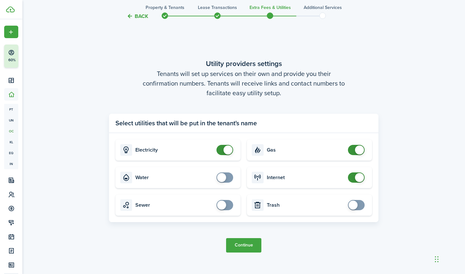 The image size is (465, 274). I want to click on card-title: Trash, so click(306, 205).